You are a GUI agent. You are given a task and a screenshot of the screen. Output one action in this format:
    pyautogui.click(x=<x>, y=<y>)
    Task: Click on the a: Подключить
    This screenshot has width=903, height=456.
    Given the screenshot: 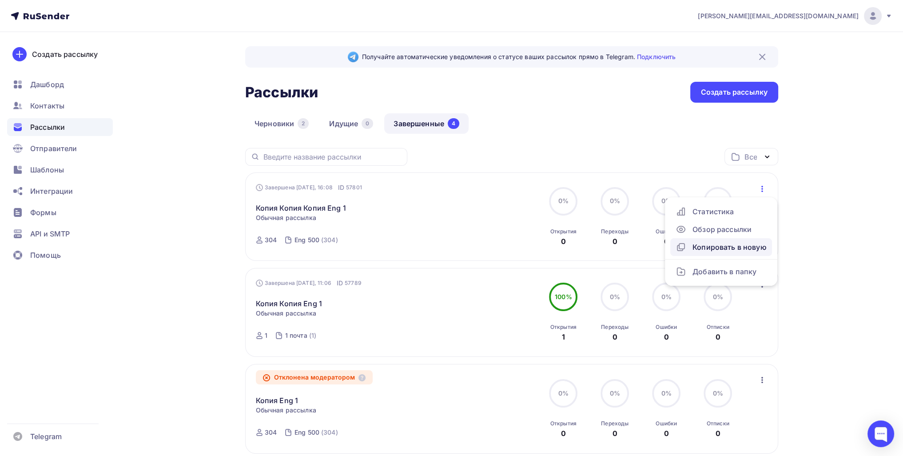 What is the action you would take?
    pyautogui.click(x=656, y=56)
    